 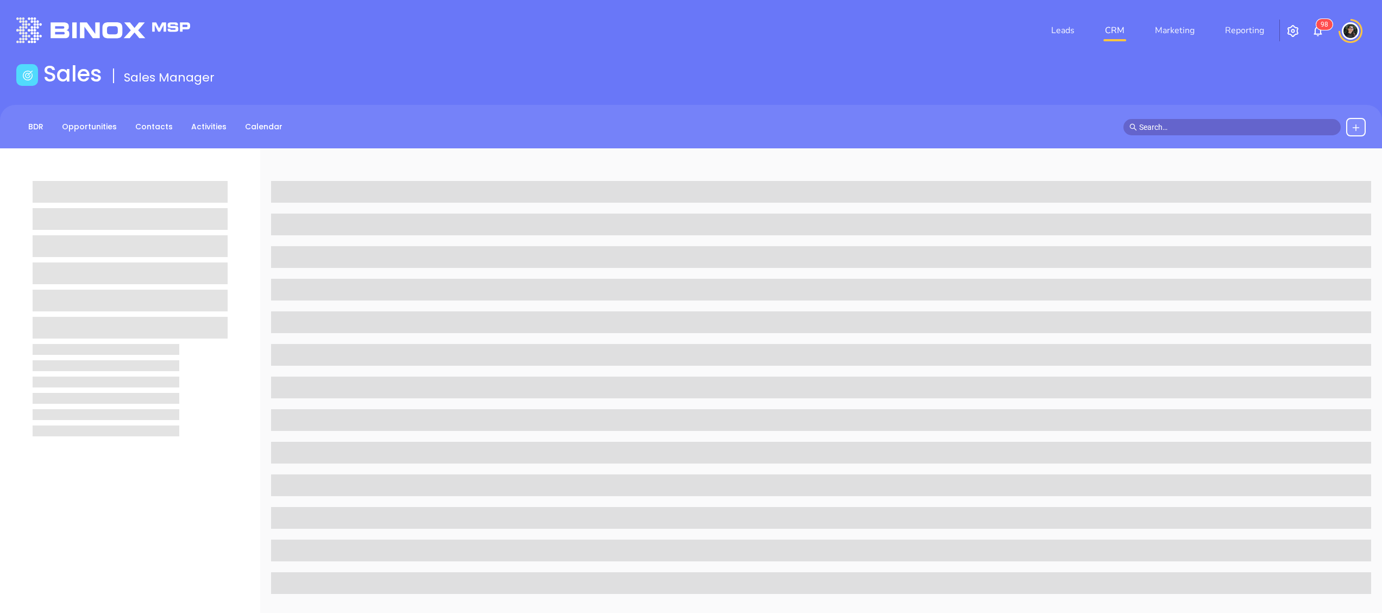 I want to click on sup: 98, so click(x=1324, y=24).